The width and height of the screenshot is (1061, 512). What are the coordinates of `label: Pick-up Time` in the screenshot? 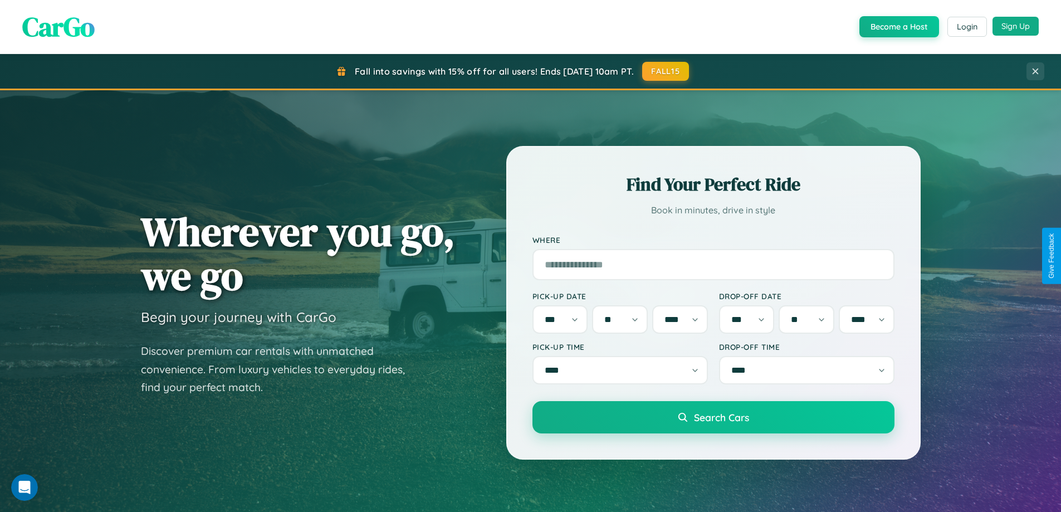 It's located at (620, 346).